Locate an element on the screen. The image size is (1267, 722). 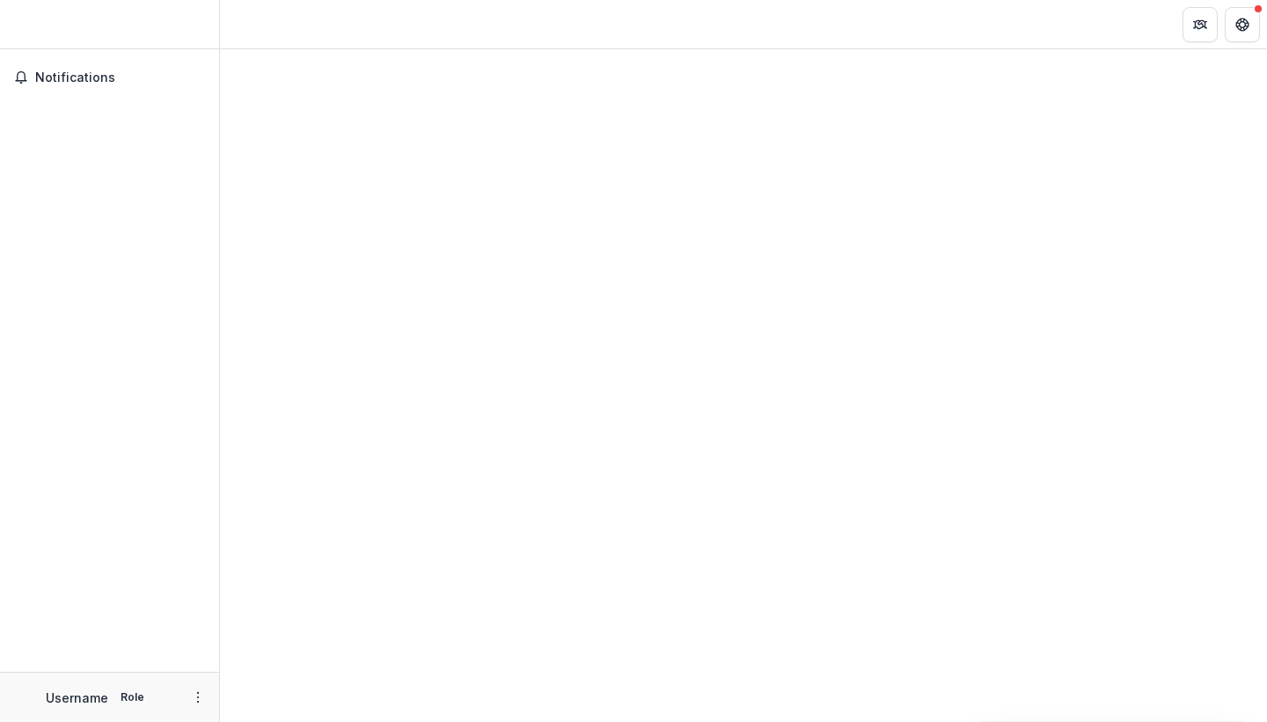
span: Notifications is located at coordinates (120, 77).